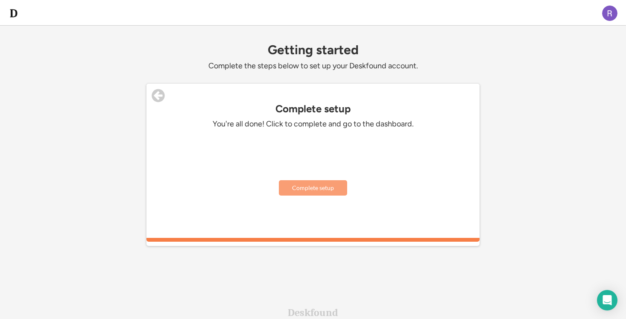 This screenshot has width=626, height=319. Describe the element at coordinates (313, 124) in the screenshot. I see `div: You're all done! Click to complete and go to the dashboard.` at that location.